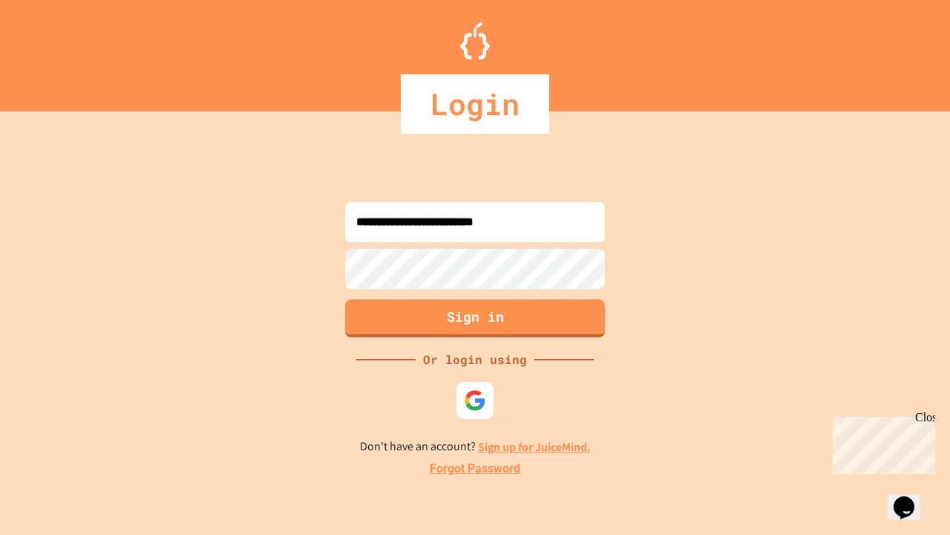 Image resolution: width=950 pixels, height=535 pixels. I want to click on div: Login, so click(475, 104).